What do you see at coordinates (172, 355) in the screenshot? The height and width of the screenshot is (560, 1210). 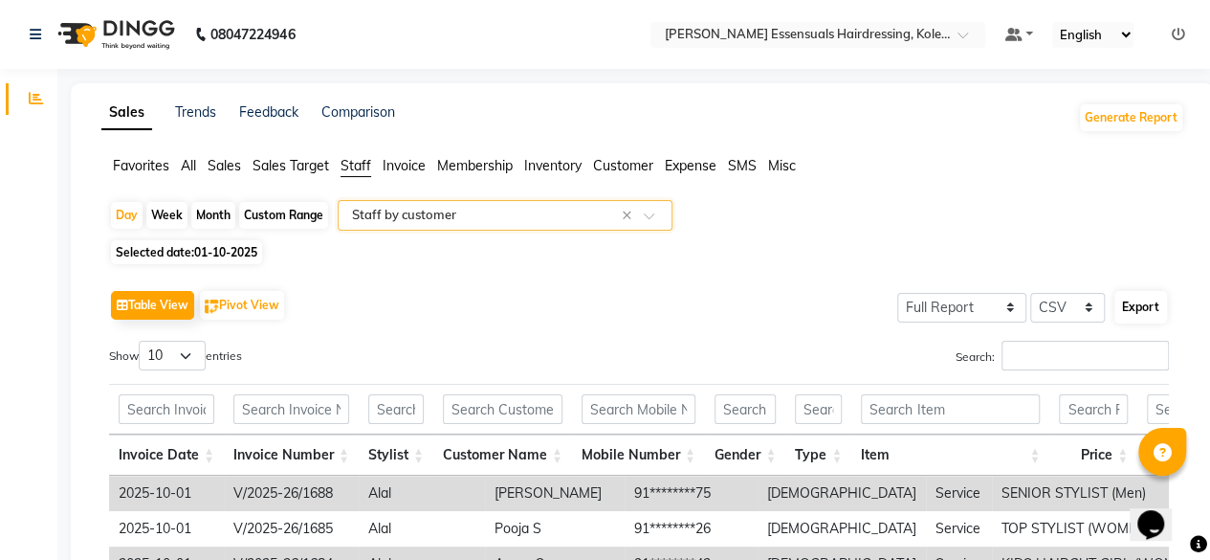 I see `select: Showentries` at bounding box center [172, 355].